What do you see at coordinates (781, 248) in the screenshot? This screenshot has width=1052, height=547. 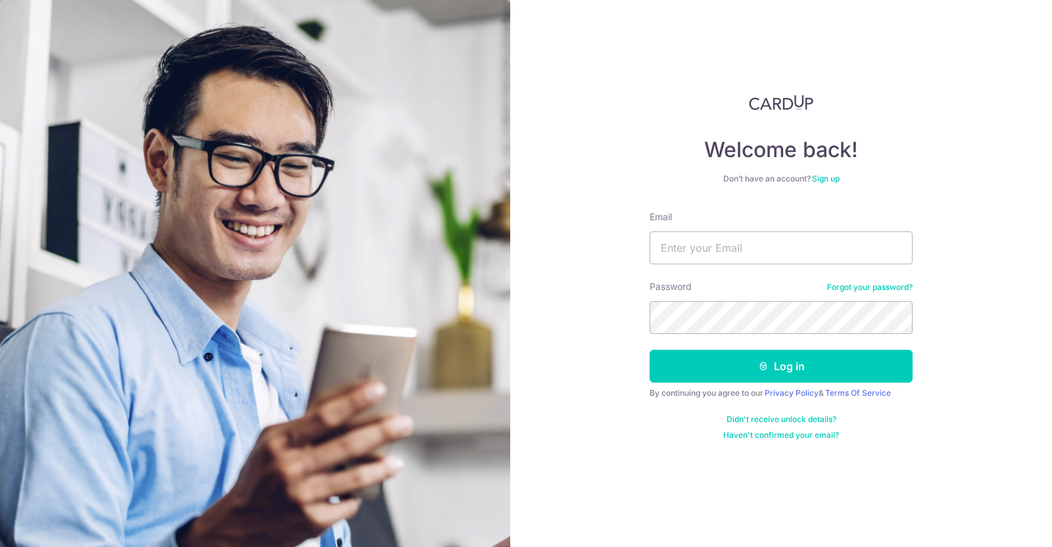 I see `input: Enter your Email` at bounding box center [781, 248].